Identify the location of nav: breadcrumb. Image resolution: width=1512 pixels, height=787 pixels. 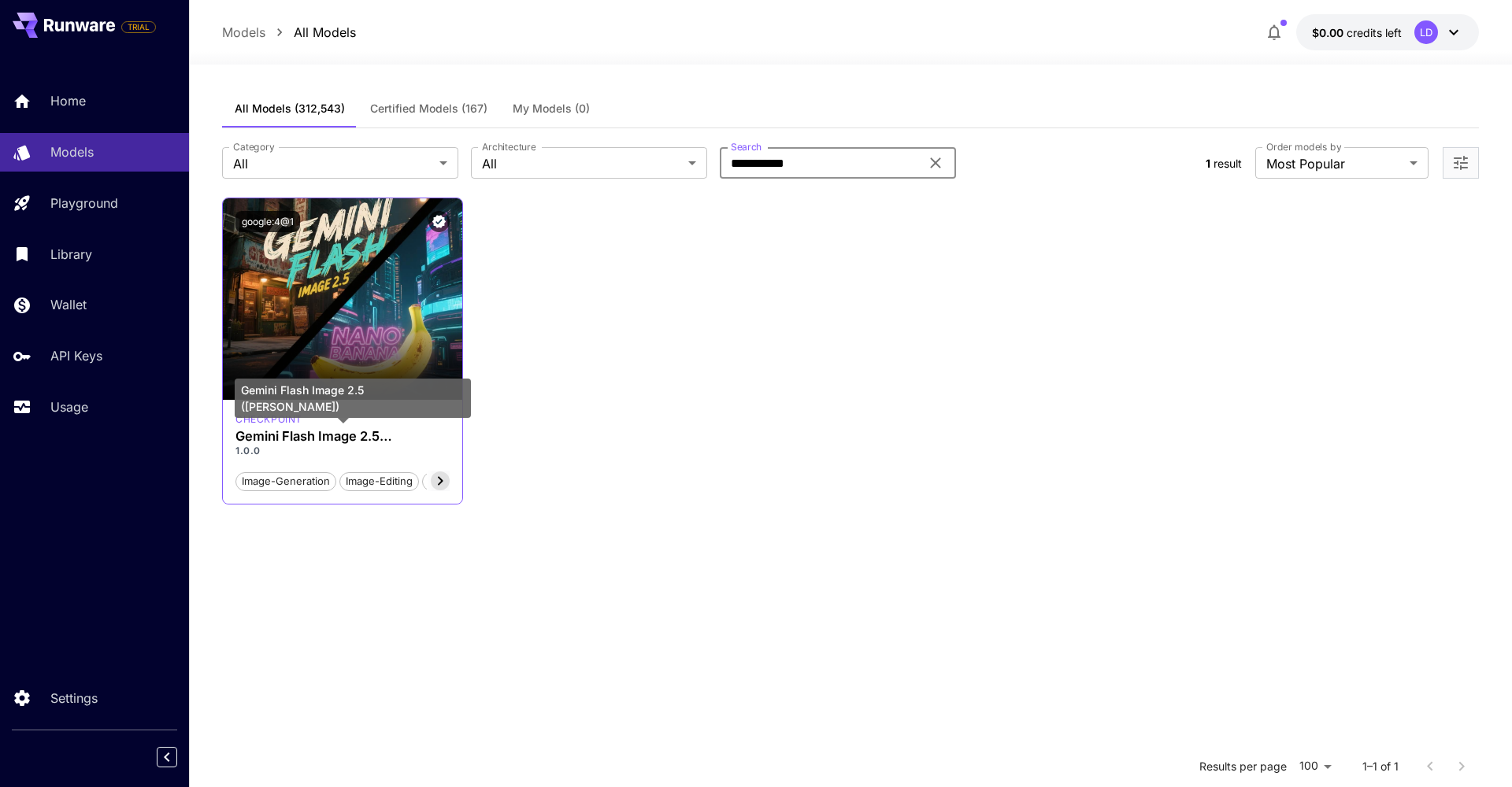
(289, 33).